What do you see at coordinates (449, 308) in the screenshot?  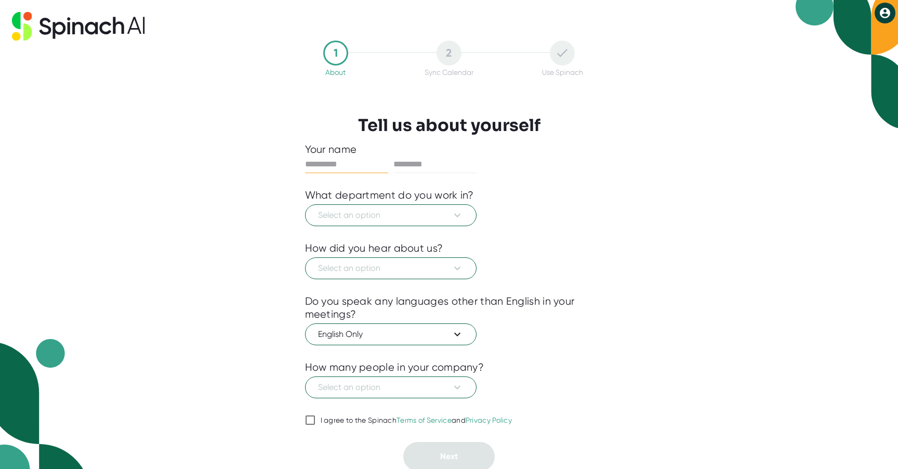 I see `div: Do you speak any languages other than English in your meetings?` at bounding box center [449, 308].